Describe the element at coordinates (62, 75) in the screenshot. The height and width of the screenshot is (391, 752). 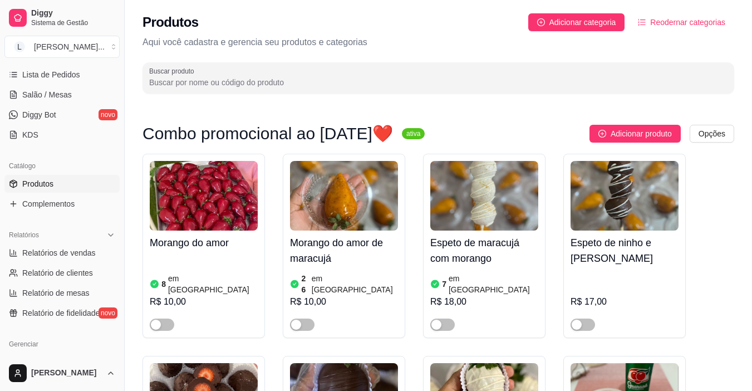
I see `a: Lista de Pedidos` at that location.